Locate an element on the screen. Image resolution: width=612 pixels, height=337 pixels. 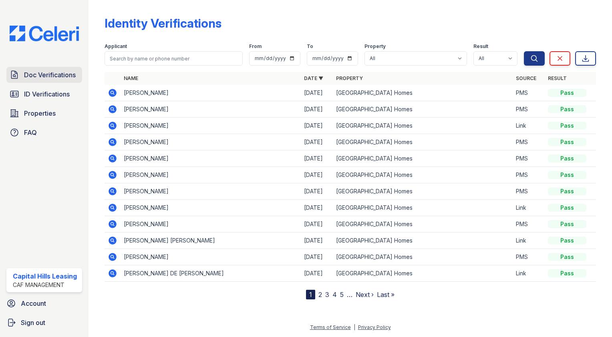
a: FAQ is located at coordinates (44, 133).